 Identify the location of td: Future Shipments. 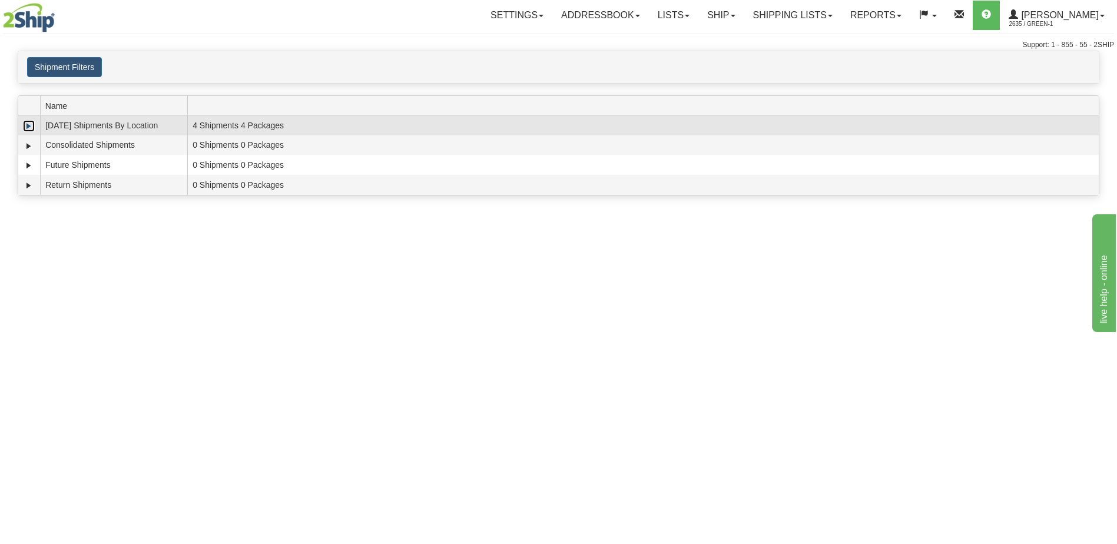
(114, 165).